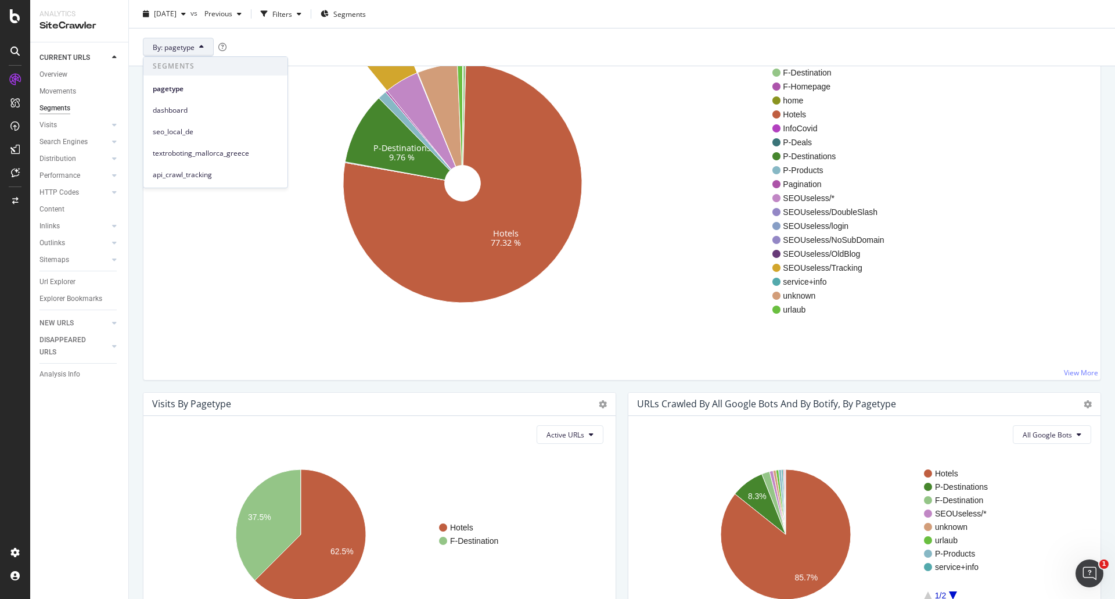 The width and height of the screenshot is (1115, 599). I want to click on span: urlaub, so click(834, 310).